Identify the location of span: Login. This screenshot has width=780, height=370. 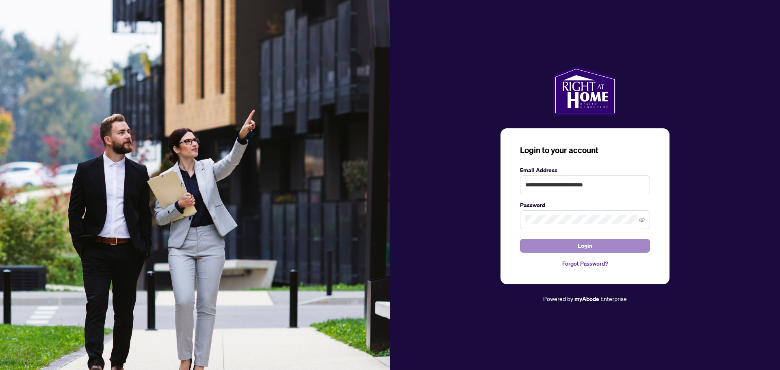
(585, 246).